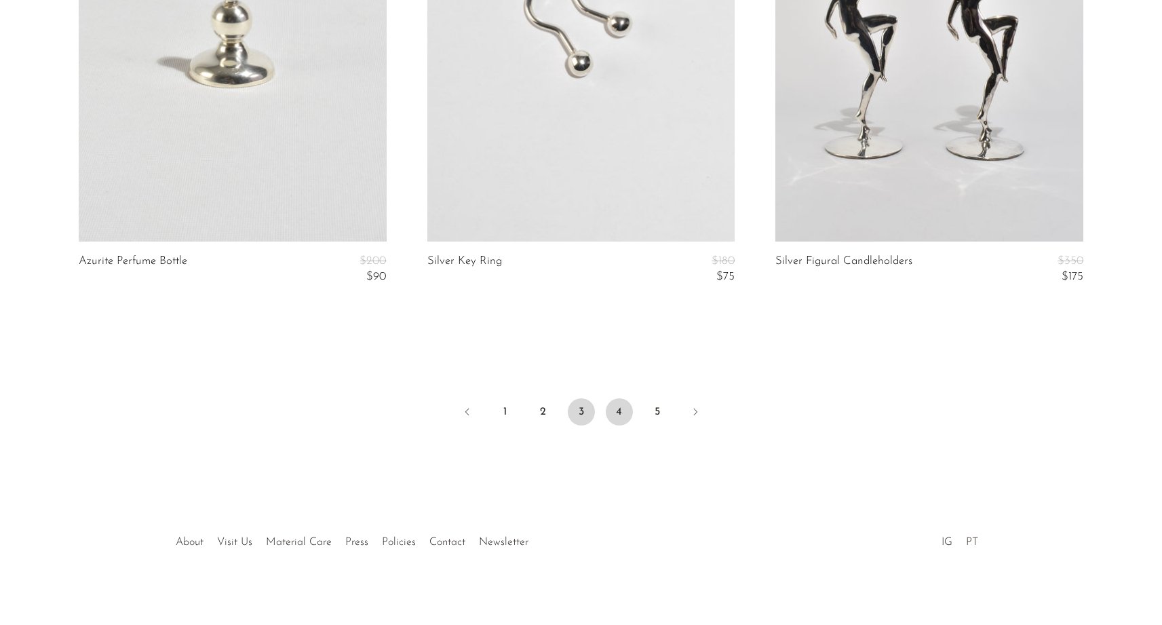 Image resolution: width=1162 pixels, height=625 pixels. I want to click on a: Silver Key Ring, so click(464, 269).